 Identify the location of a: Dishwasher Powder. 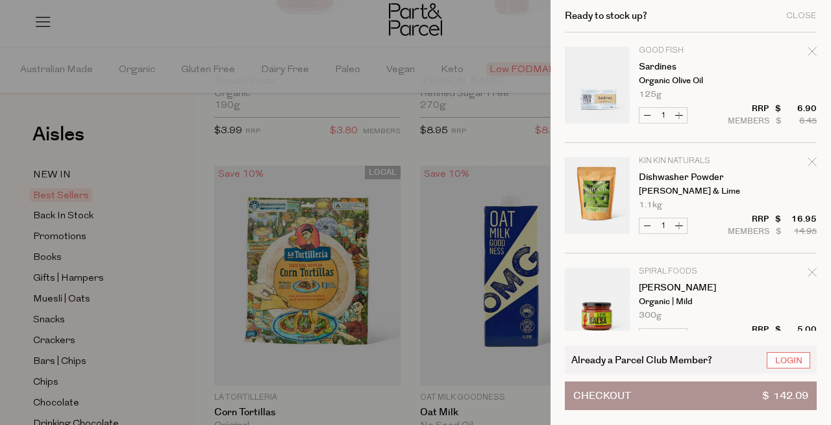
(689, 177).